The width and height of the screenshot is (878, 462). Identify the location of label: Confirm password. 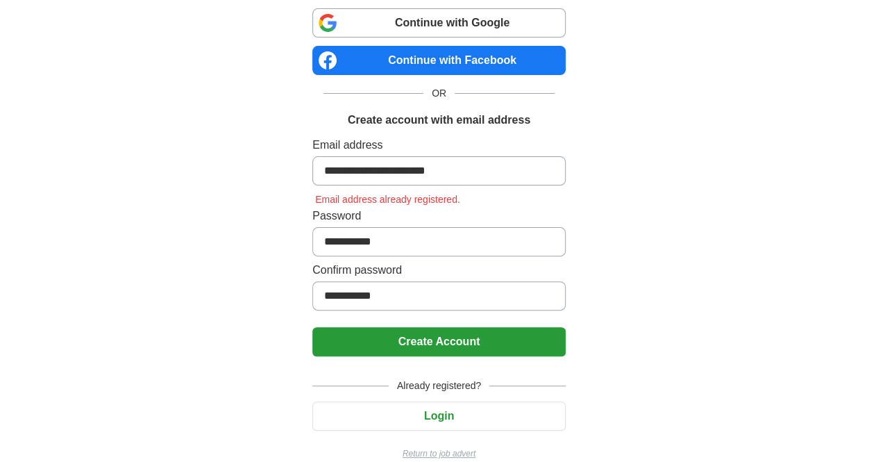
(439, 270).